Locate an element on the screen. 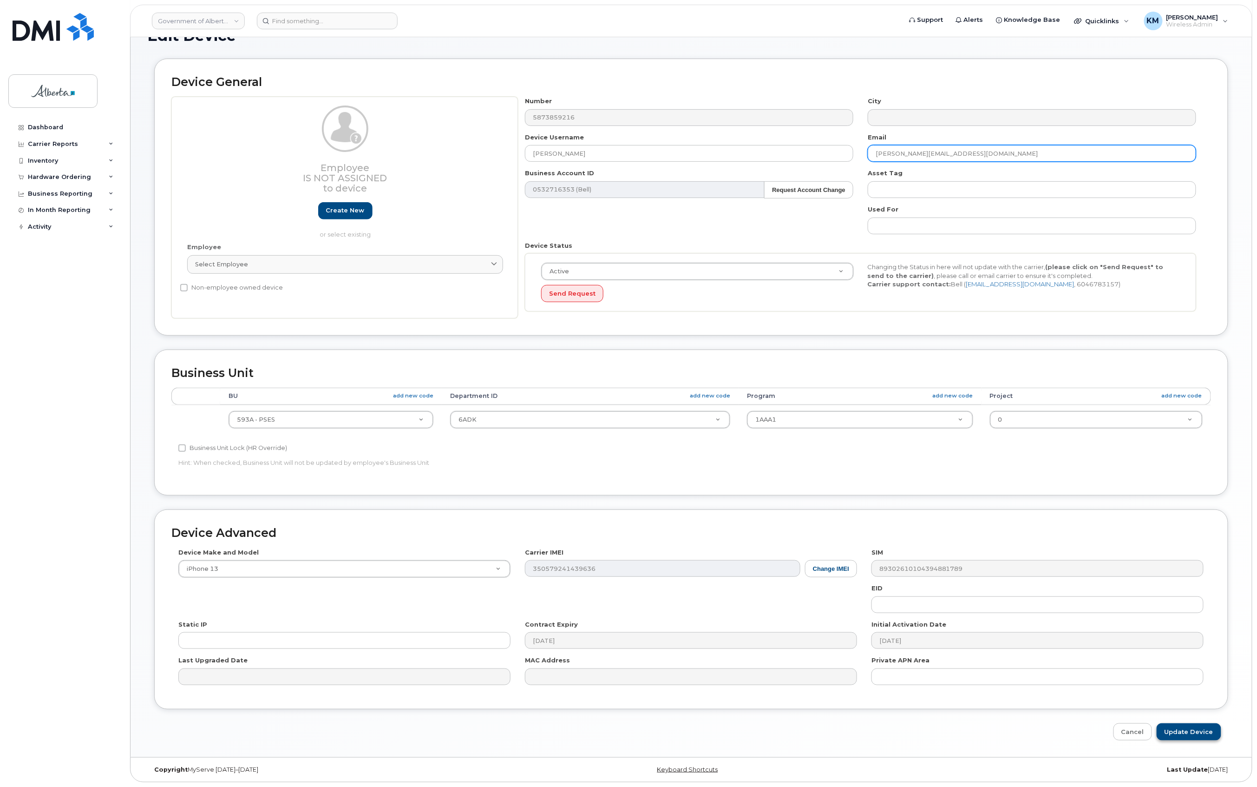  label: Private APN Area is located at coordinates (900, 660).